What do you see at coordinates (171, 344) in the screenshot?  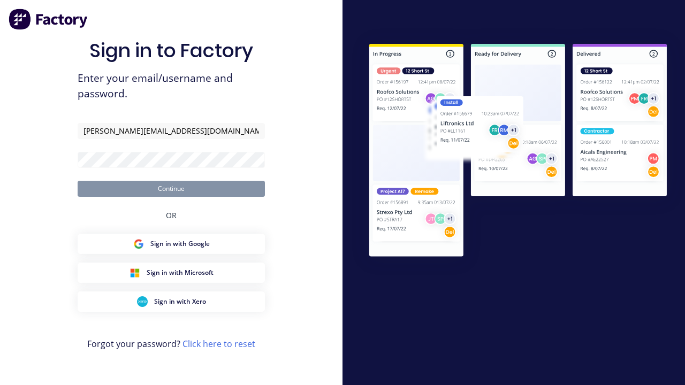 I see `span: Forgot your password?` at bounding box center [171, 344].